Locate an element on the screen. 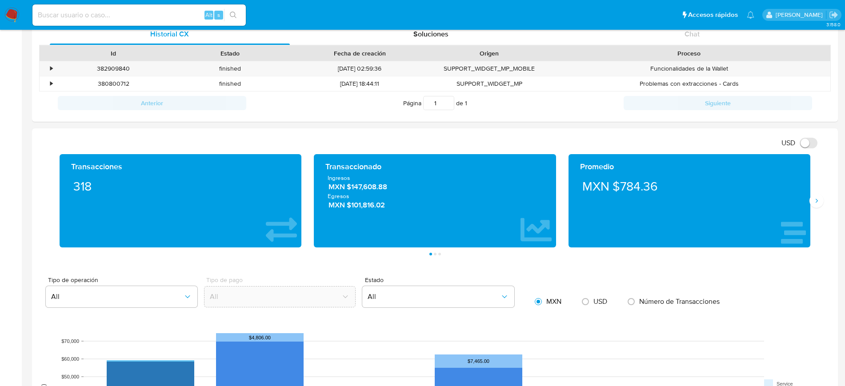  span: Historial CX is located at coordinates (169, 34).